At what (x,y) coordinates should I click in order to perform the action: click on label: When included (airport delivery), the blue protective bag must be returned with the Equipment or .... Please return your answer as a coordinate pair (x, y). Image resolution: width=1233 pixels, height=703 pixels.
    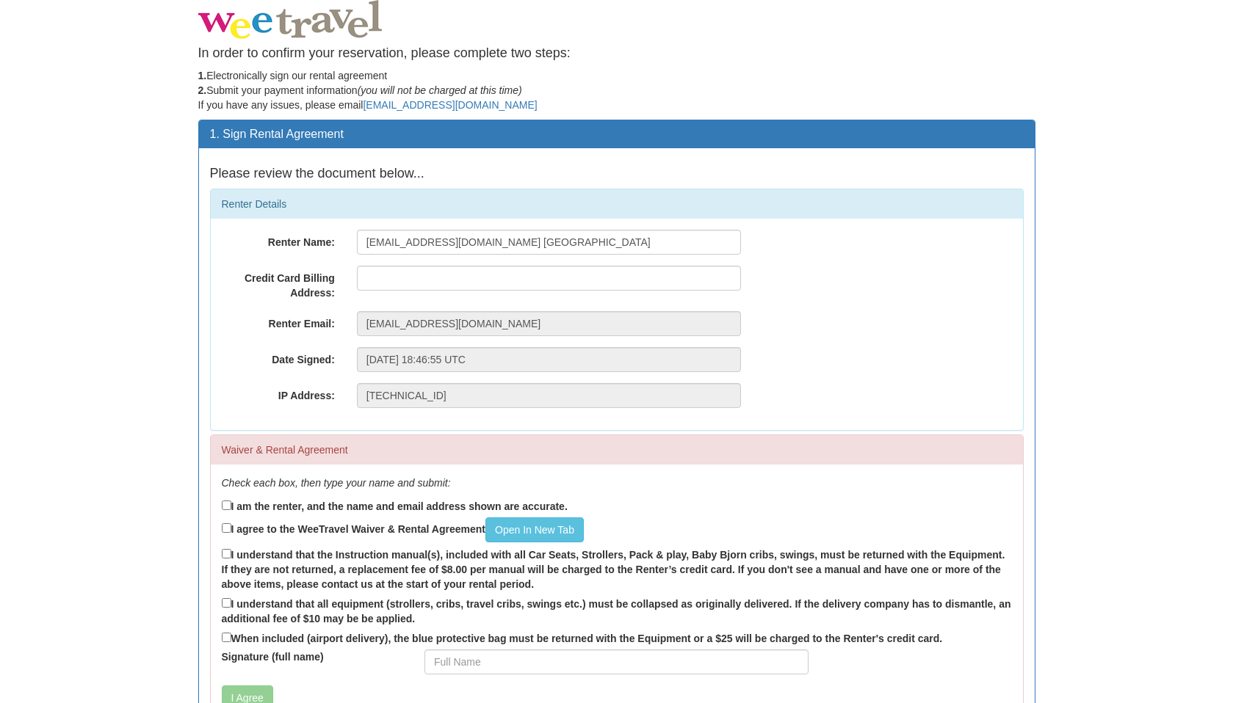
    Looking at the image, I should click on (582, 638).